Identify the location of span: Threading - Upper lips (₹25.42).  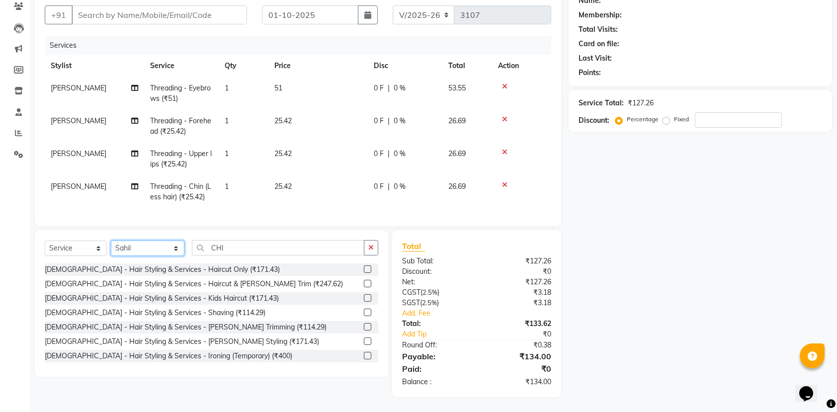
(181, 158).